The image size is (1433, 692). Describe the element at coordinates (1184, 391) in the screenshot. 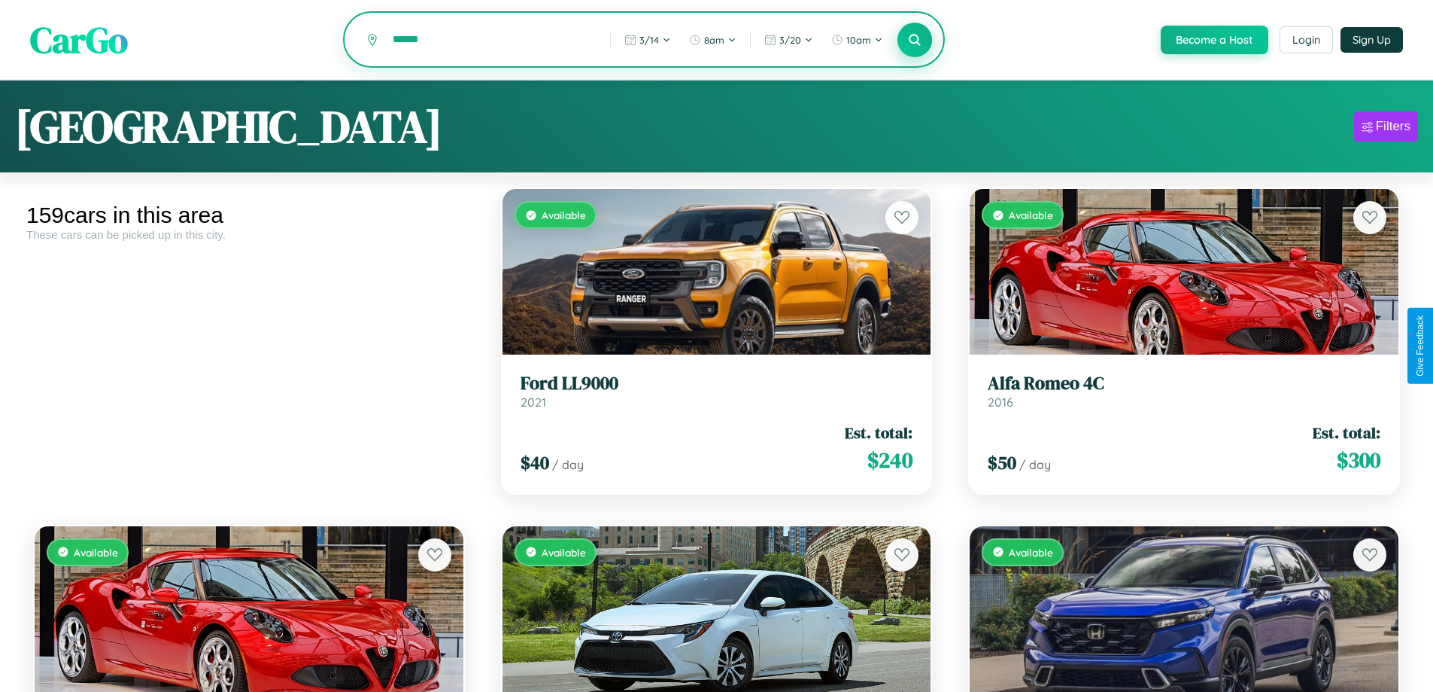

I see `a: Alfa Romeo 4C2016` at that location.